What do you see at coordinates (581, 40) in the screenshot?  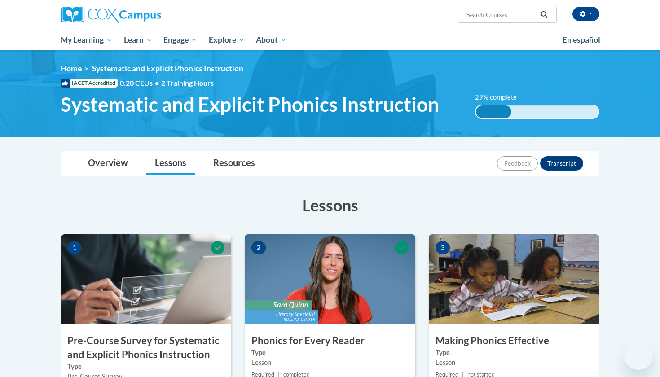 I see `a: En español` at bounding box center [581, 40].